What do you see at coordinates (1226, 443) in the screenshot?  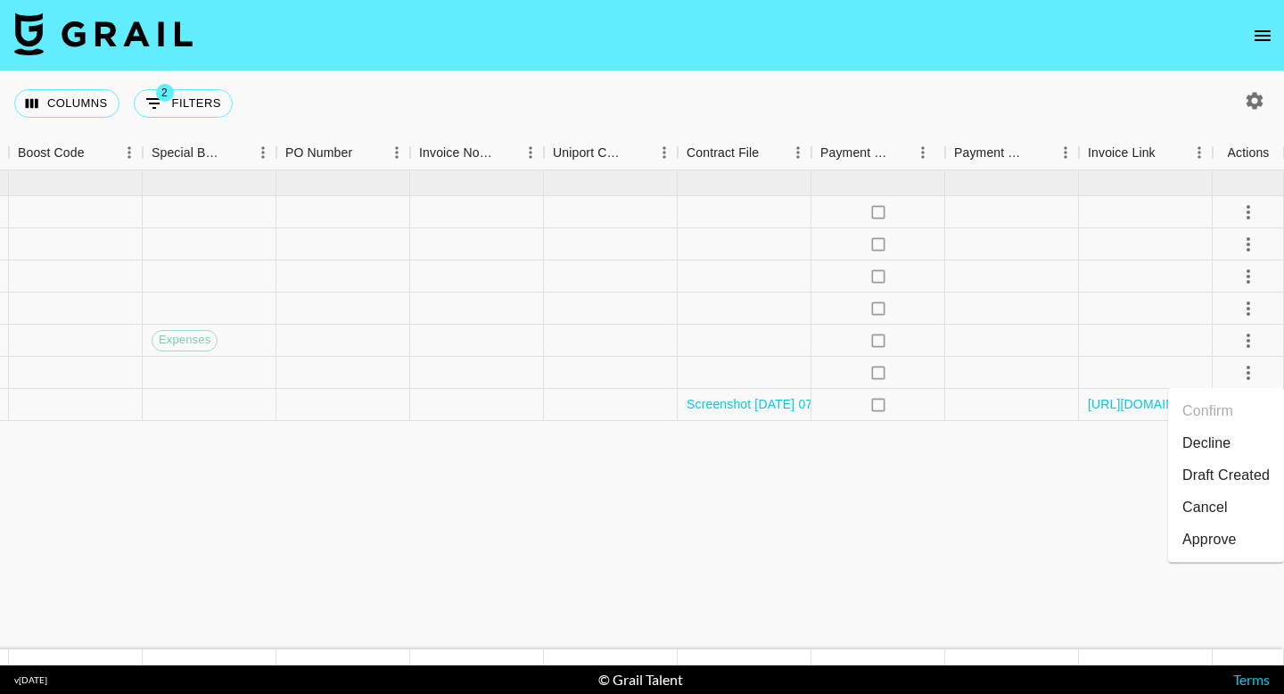 I see `li: Decline` at bounding box center [1226, 443].